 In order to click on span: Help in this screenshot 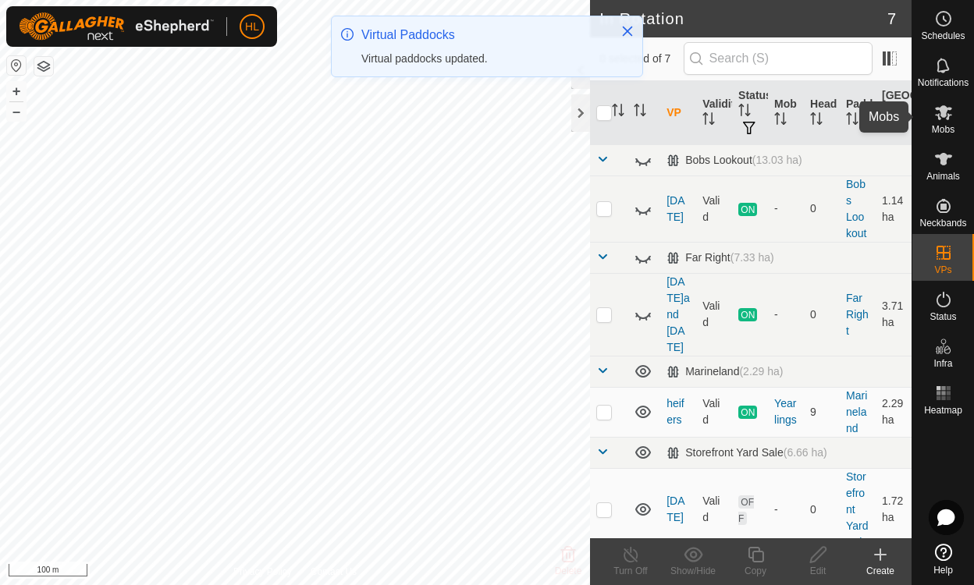, I will do `click(943, 571)`.